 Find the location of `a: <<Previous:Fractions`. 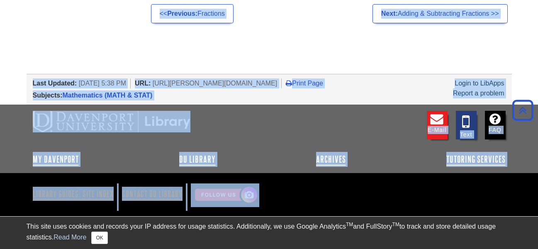

a: <<Previous:Fractions is located at coordinates (192, 14).